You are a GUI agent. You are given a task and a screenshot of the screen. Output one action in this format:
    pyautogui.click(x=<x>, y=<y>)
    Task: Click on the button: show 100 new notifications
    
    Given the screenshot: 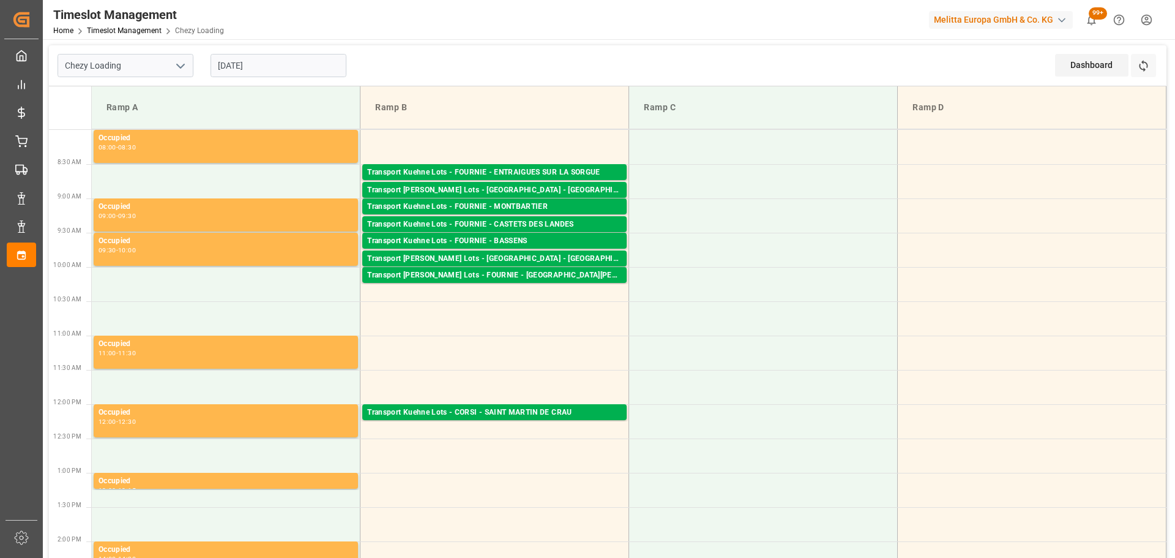 What is the action you would take?
    pyautogui.click(x=1091, y=20)
    